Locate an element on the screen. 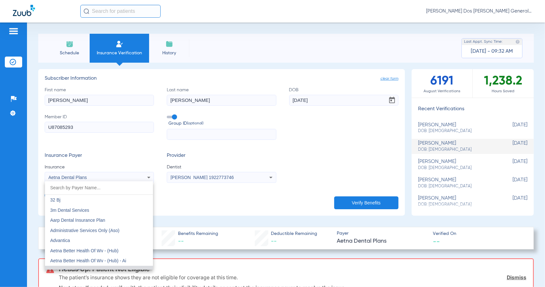 This screenshot has width=545, height=287. div: Chat Widget is located at coordinates (528, 271).